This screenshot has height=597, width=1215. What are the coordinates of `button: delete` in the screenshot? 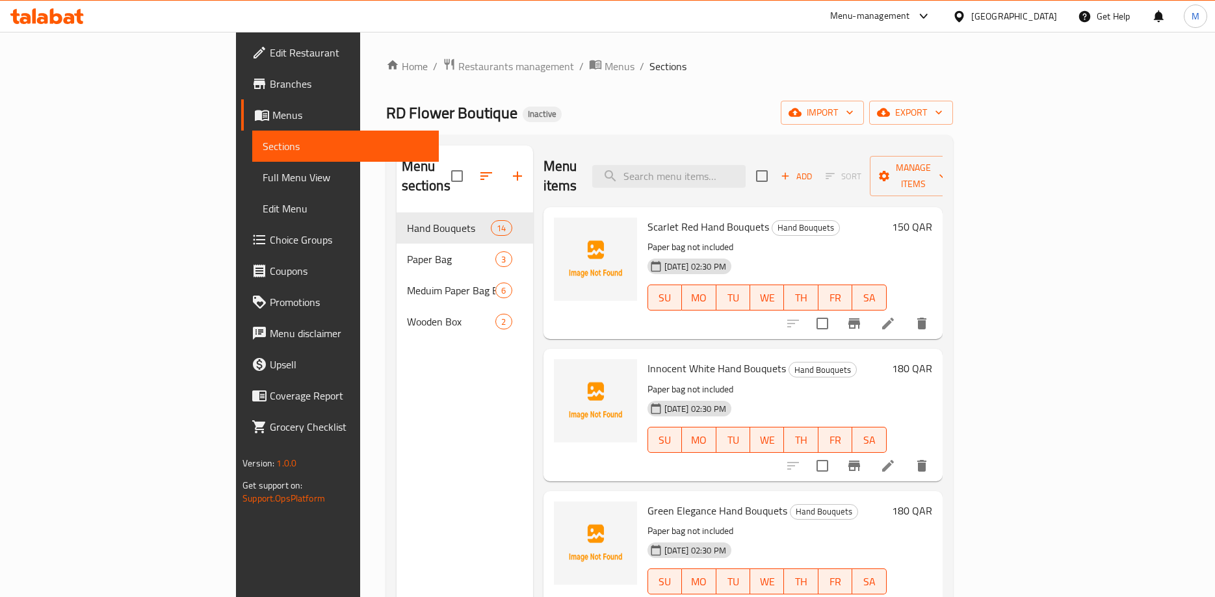 It's located at (922, 466).